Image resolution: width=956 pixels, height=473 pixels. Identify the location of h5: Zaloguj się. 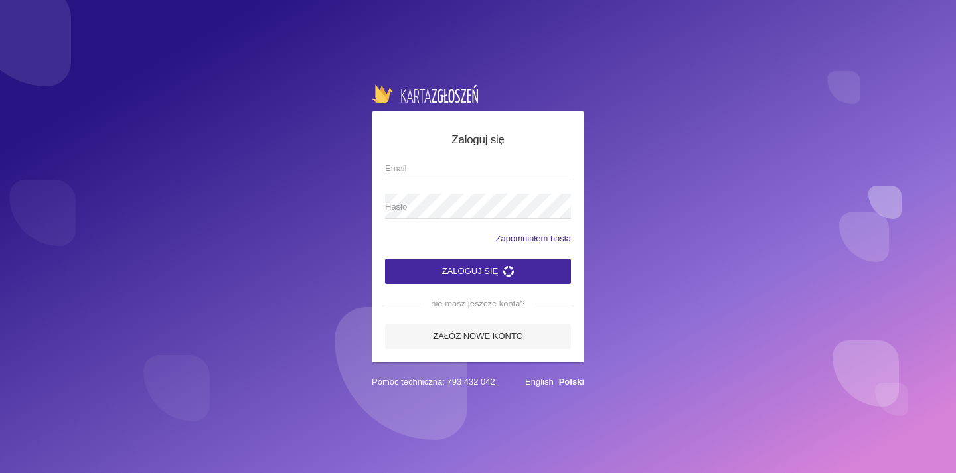
(478, 140).